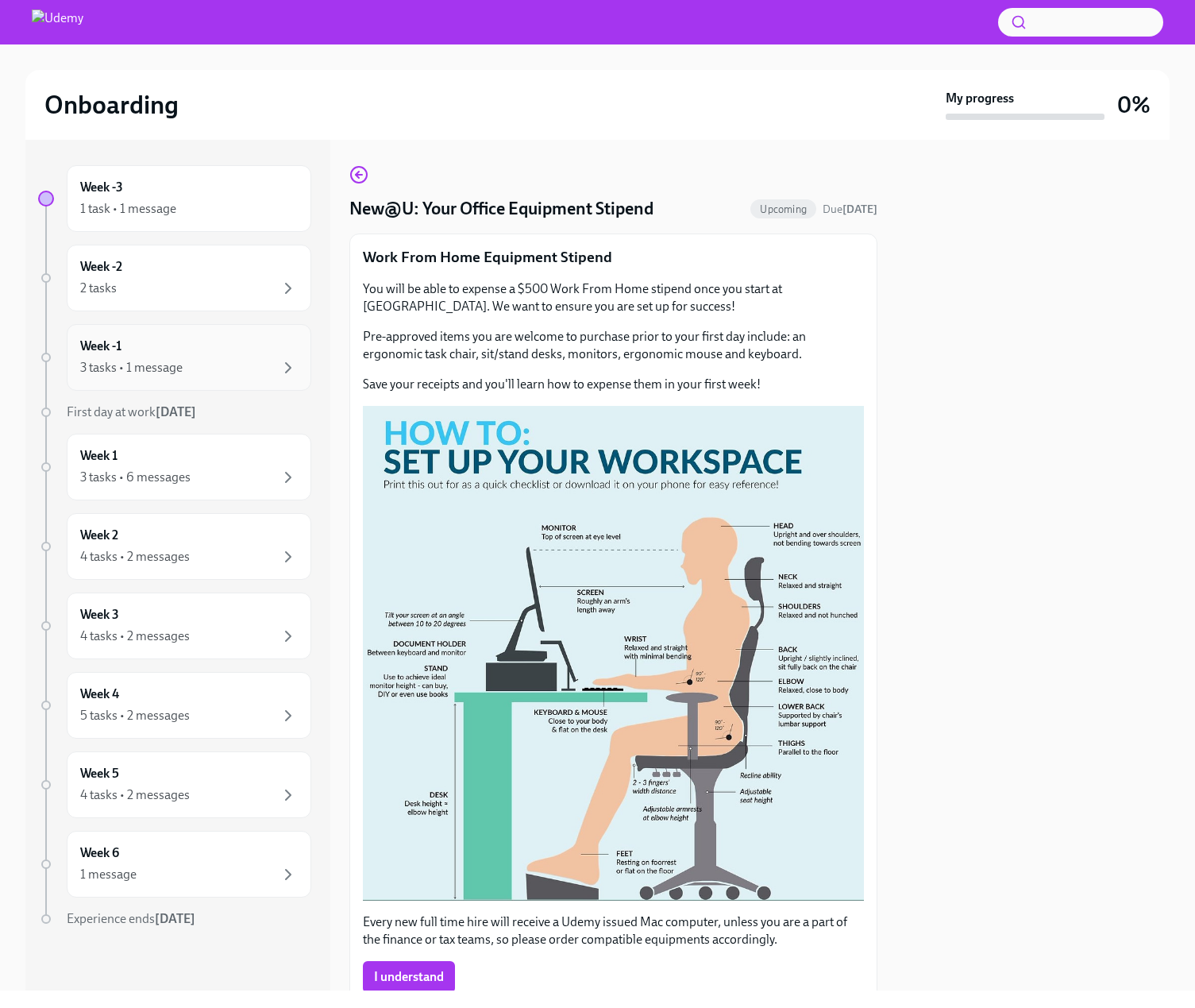 The image size is (1195, 1008). I want to click on a: Week -13 tasks • 1 message, so click(175, 358).